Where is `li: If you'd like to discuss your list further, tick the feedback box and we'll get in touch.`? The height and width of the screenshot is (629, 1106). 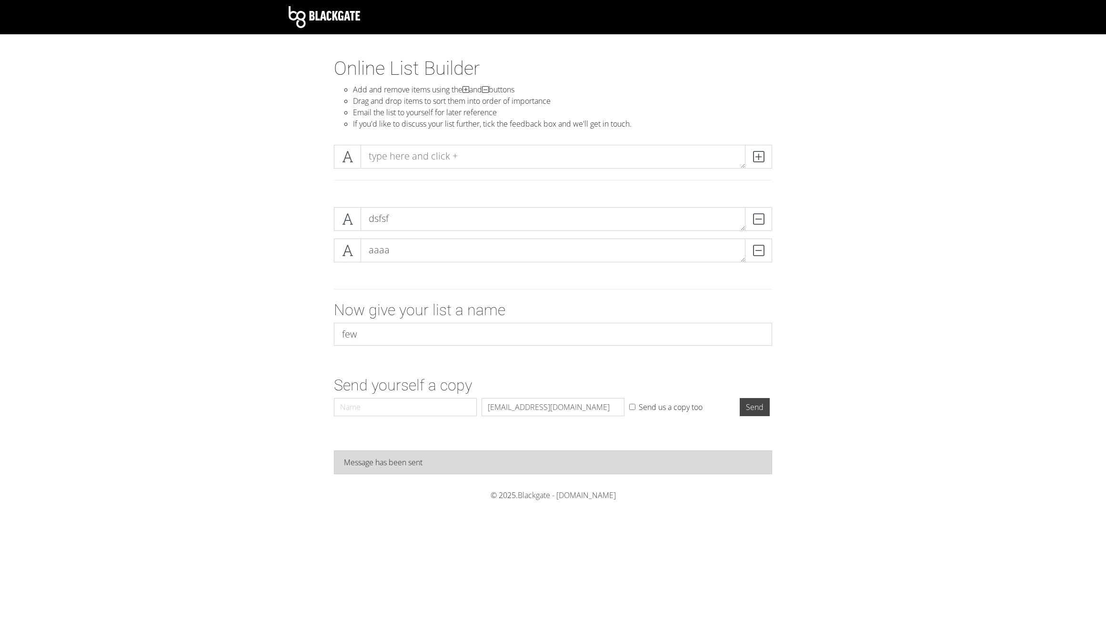
li: If you'd like to discuss your list further, tick the feedback box and we'll get in touch. is located at coordinates (562, 124).